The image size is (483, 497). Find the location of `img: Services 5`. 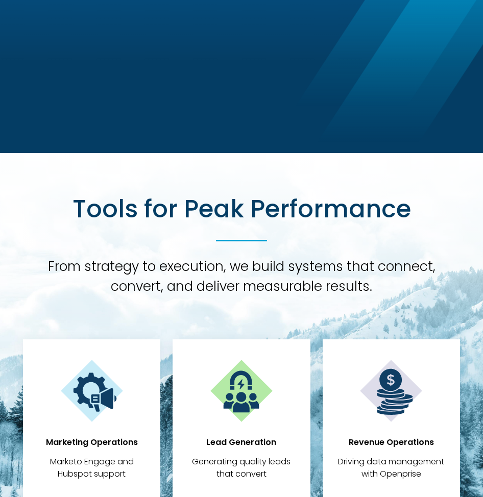

img: Services 5 is located at coordinates (391, 391).